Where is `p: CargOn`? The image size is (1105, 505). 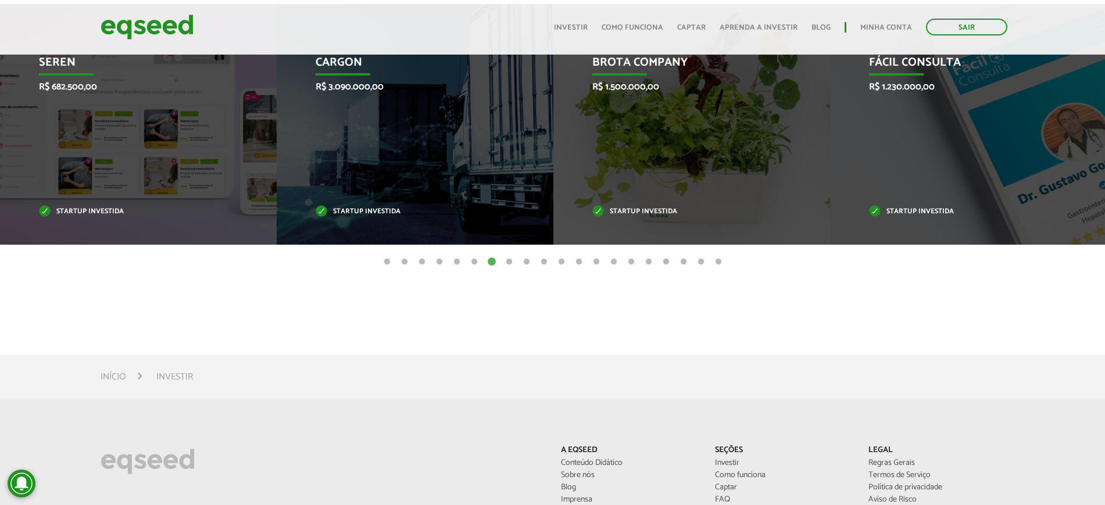 p: CargOn is located at coordinates (406, 66).